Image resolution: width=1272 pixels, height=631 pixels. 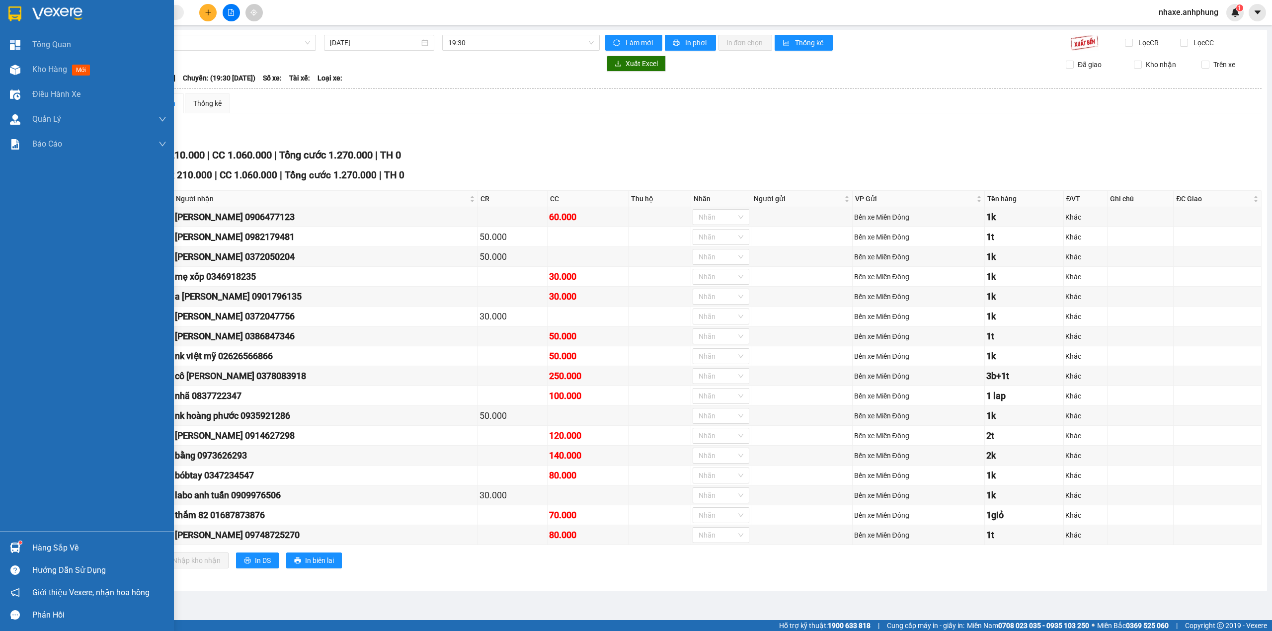 What do you see at coordinates (99, 548) in the screenshot?
I see `div: Hàng sắp về` at bounding box center [99, 548].